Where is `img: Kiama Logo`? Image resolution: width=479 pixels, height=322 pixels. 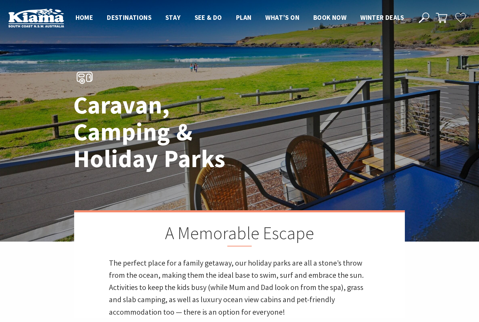 img: Kiama Logo is located at coordinates (36, 18).